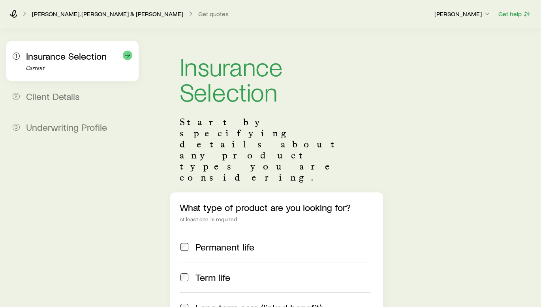 The width and height of the screenshot is (541, 307). What do you see at coordinates (277, 150) in the screenshot?
I see `p: Start by specifying details about any product types you are considering.` at bounding box center [277, 150].